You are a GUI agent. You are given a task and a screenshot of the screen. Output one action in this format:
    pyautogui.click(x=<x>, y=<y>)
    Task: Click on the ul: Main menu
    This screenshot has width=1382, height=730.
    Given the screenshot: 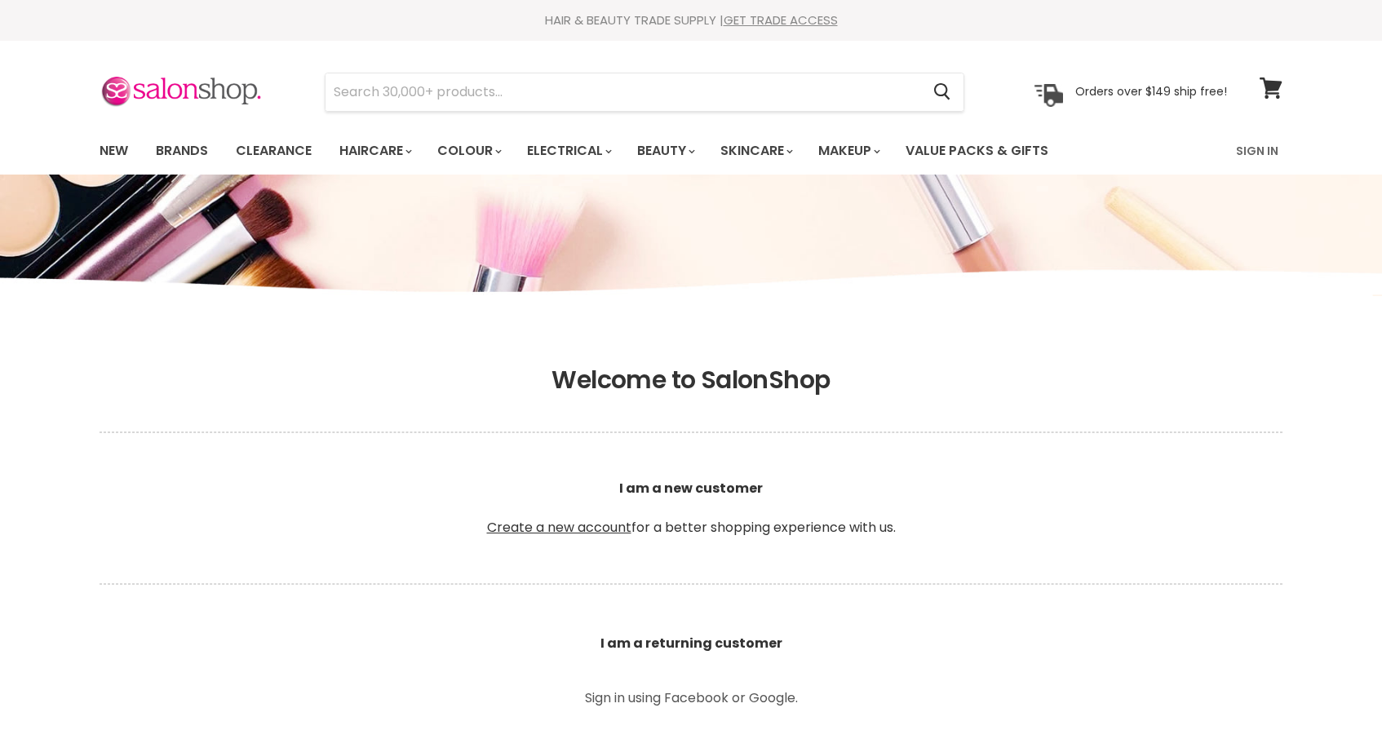 What is the action you would take?
    pyautogui.click(x=615, y=151)
    